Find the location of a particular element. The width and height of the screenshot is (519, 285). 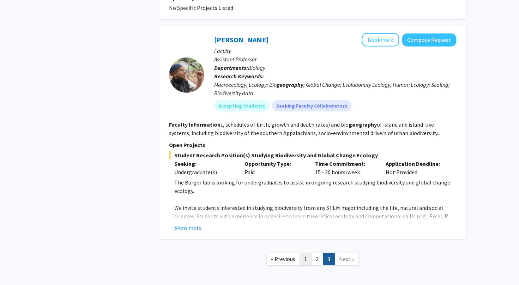

div: Undergraduate(s) is located at coordinates (204, 172).